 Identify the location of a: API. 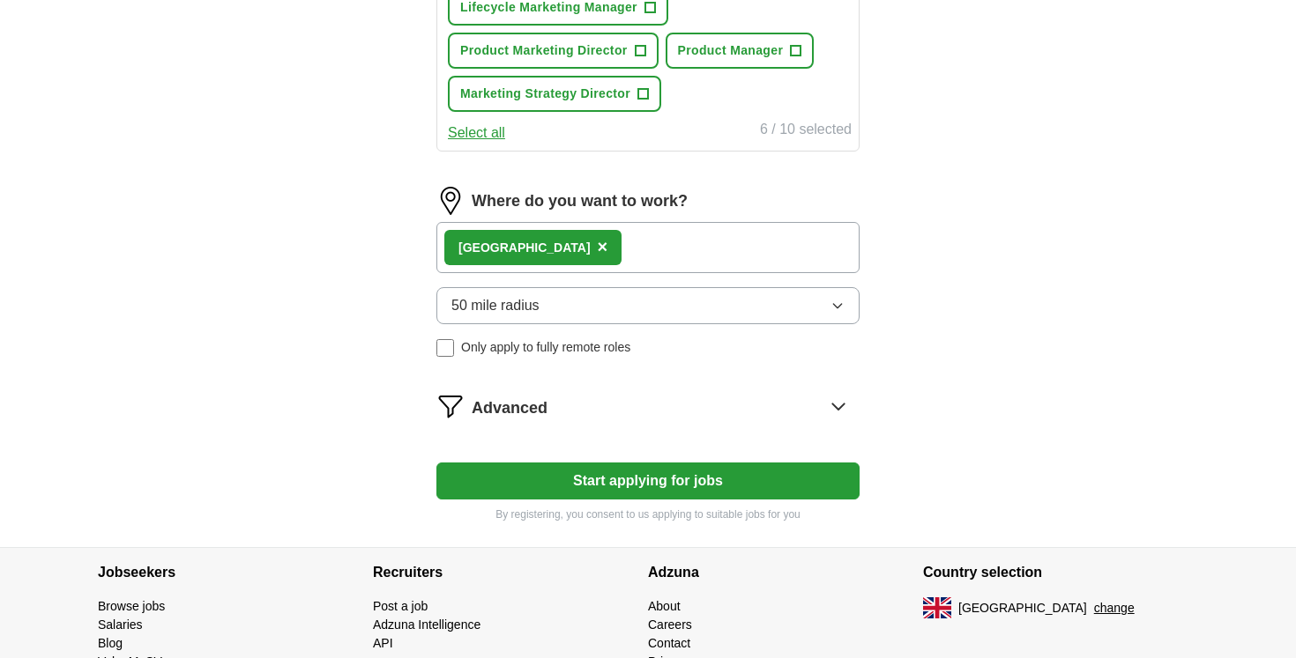
(383, 643).